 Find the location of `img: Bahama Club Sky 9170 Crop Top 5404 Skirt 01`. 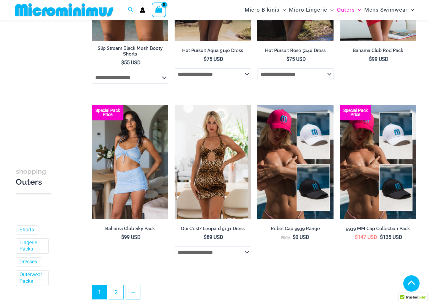

img: Bahama Club Sky 9170 Crop Top 5404 Skirt 01 is located at coordinates (130, 162).